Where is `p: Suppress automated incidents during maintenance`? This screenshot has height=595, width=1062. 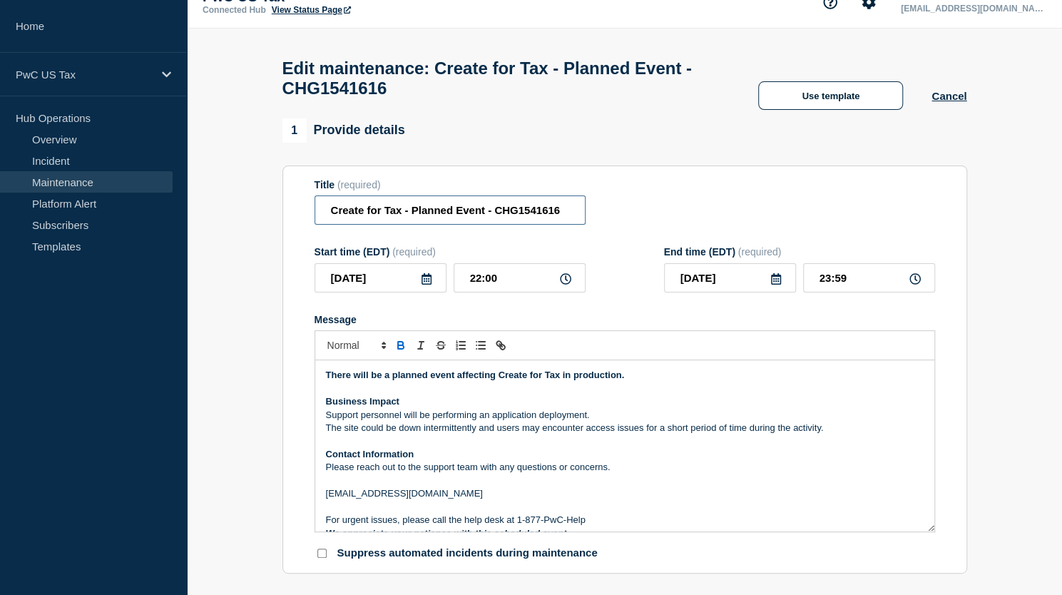 p: Suppress automated incidents during maintenance is located at coordinates (467, 553).